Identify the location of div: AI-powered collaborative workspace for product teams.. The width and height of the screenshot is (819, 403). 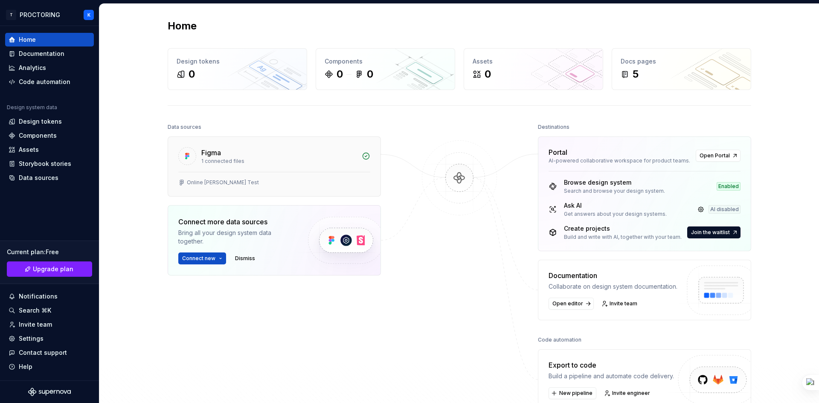
(620, 161).